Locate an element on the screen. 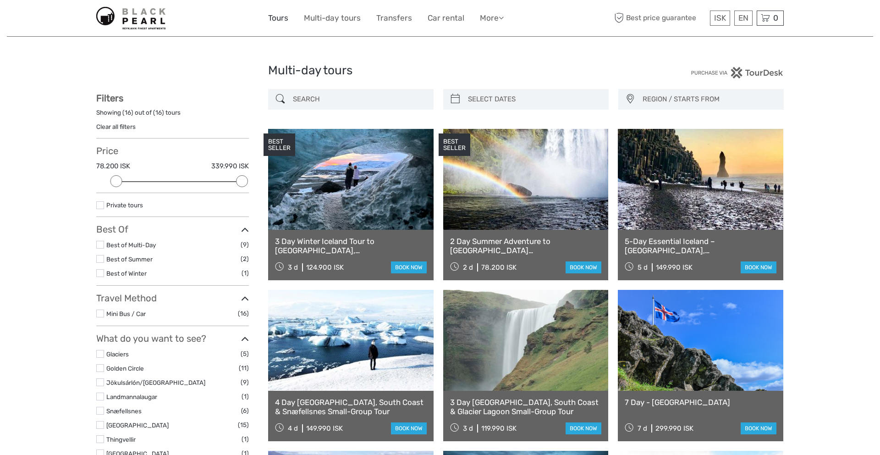  h1: Multi-day tours is located at coordinates (440, 71).